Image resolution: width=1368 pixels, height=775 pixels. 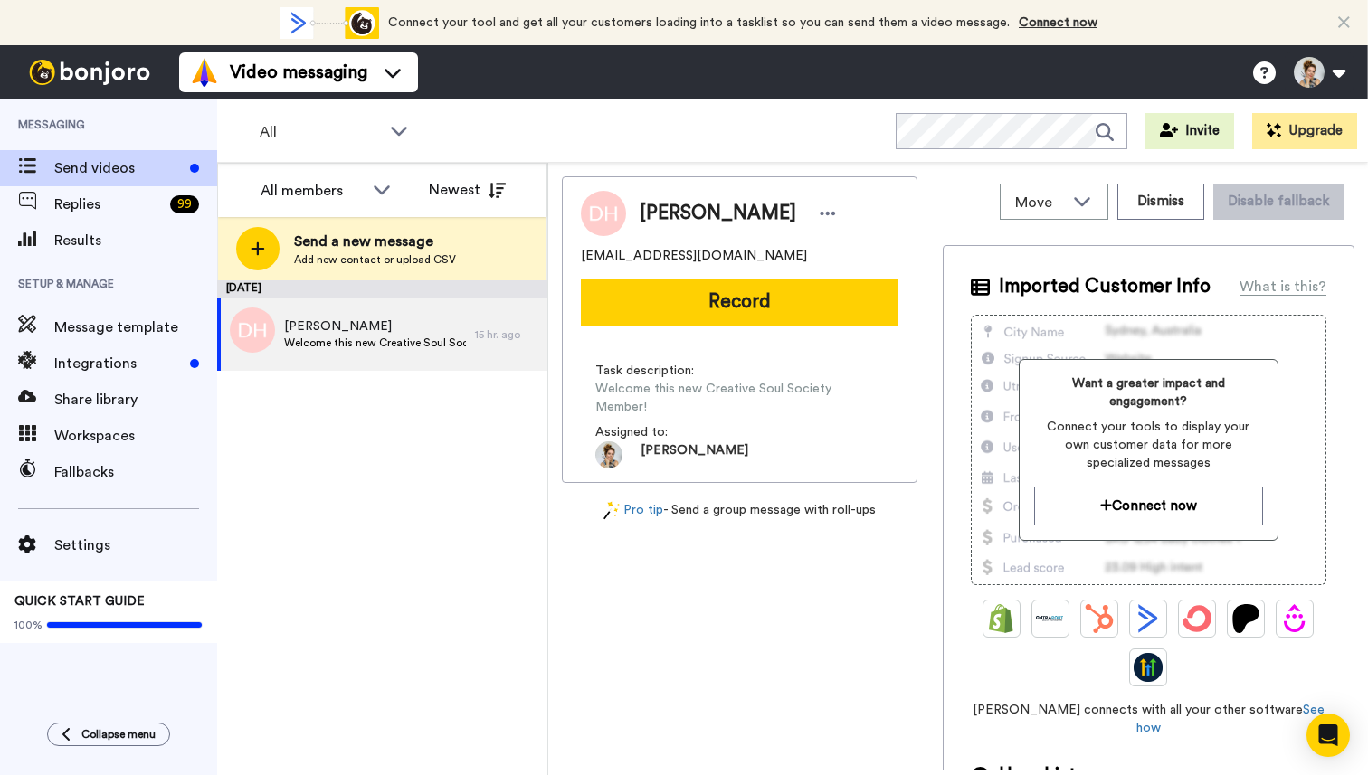 I want to click on div: 99, so click(x=185, y=204).